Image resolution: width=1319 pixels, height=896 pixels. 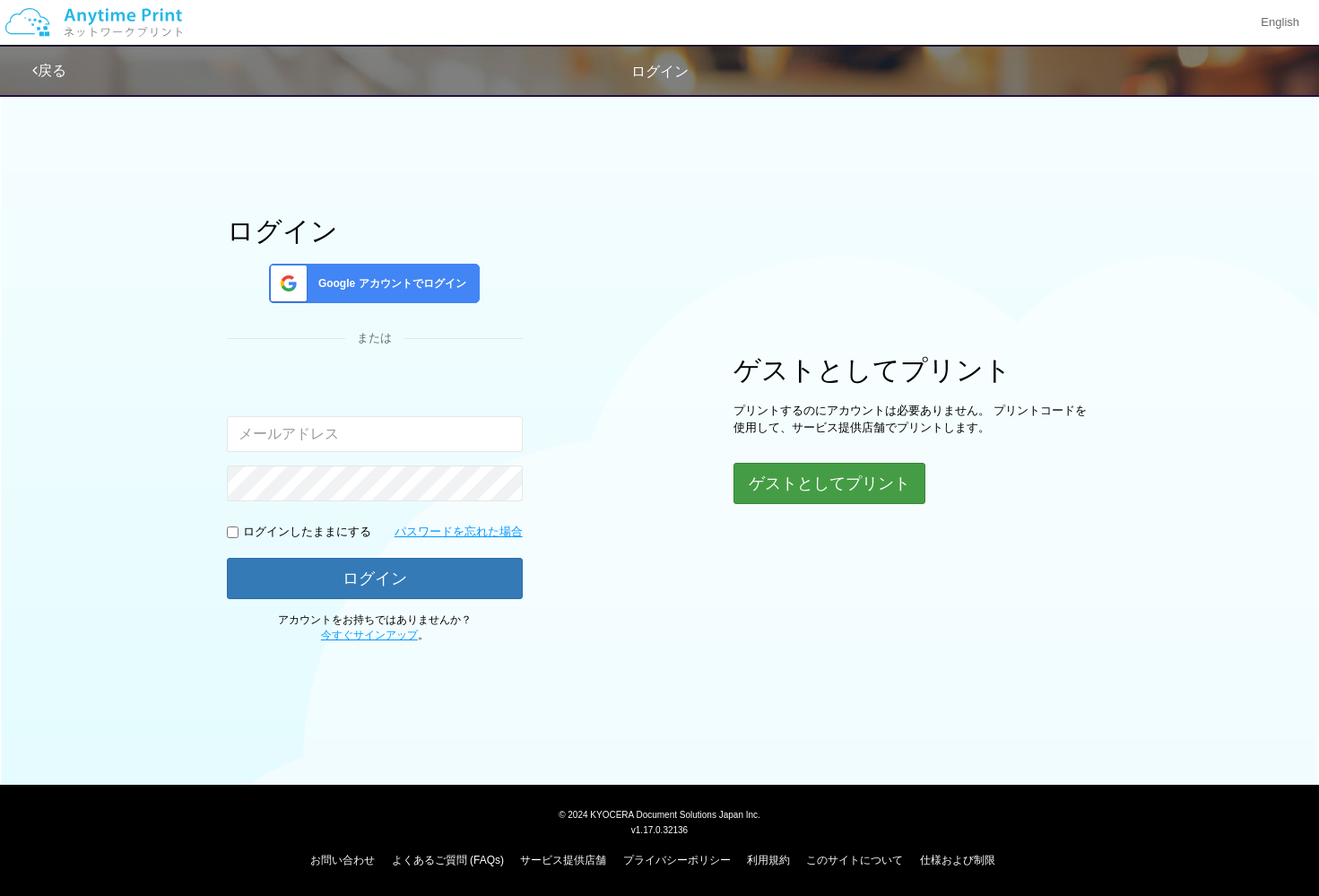 What do you see at coordinates (912, 370) in the screenshot?
I see `h1: ゲストとしてプリント` at bounding box center [912, 370].